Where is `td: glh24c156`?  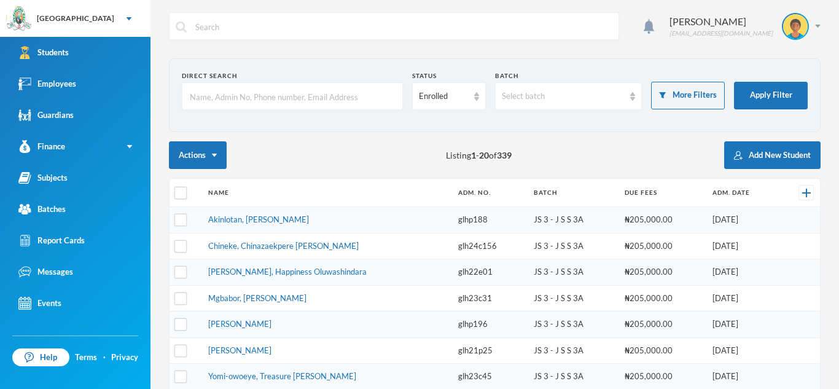
td: glh24c156 is located at coordinates (489, 246).